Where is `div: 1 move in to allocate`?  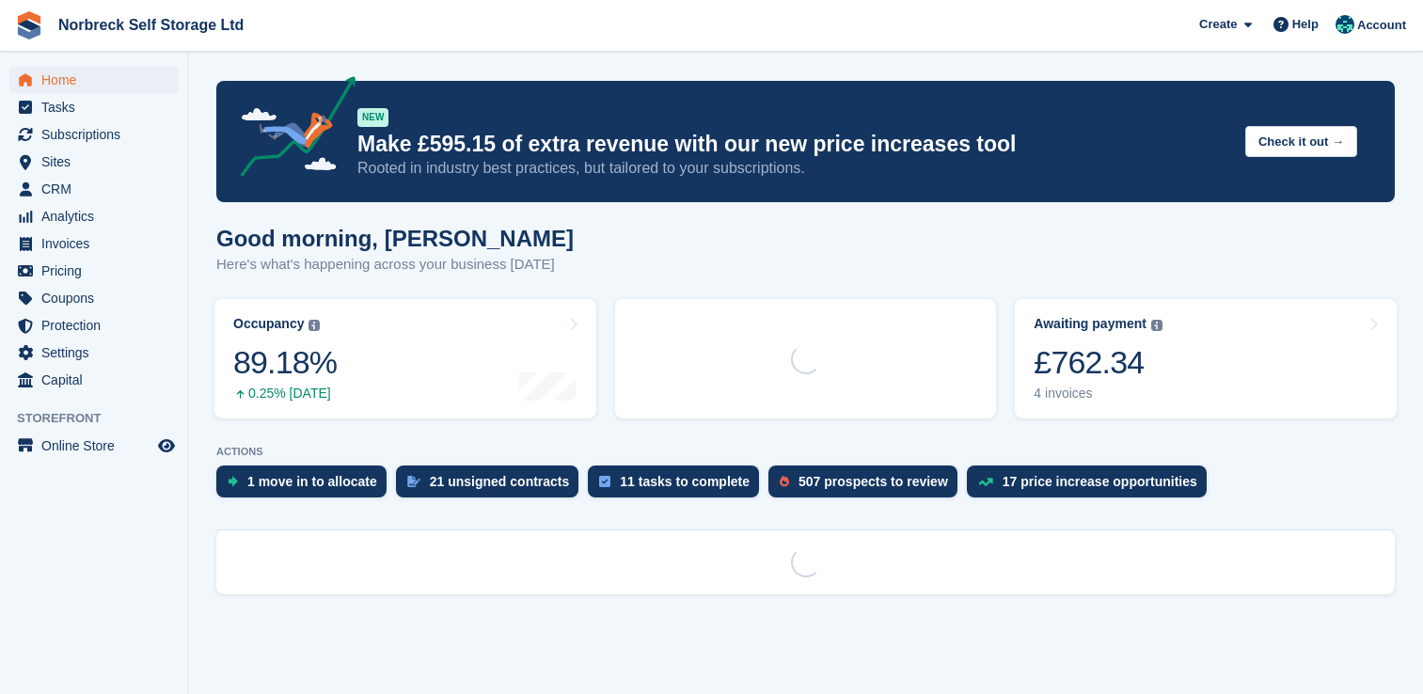 div: 1 move in to allocate is located at coordinates (312, 482).